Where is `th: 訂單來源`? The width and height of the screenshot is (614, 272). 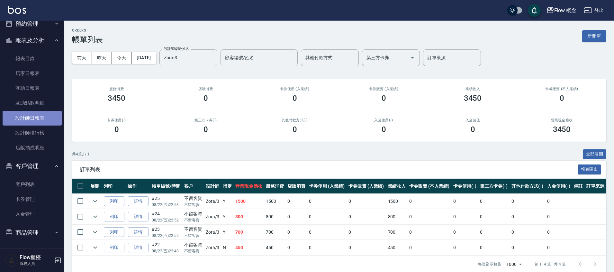 th: 訂單來源 is located at coordinates (596, 186).